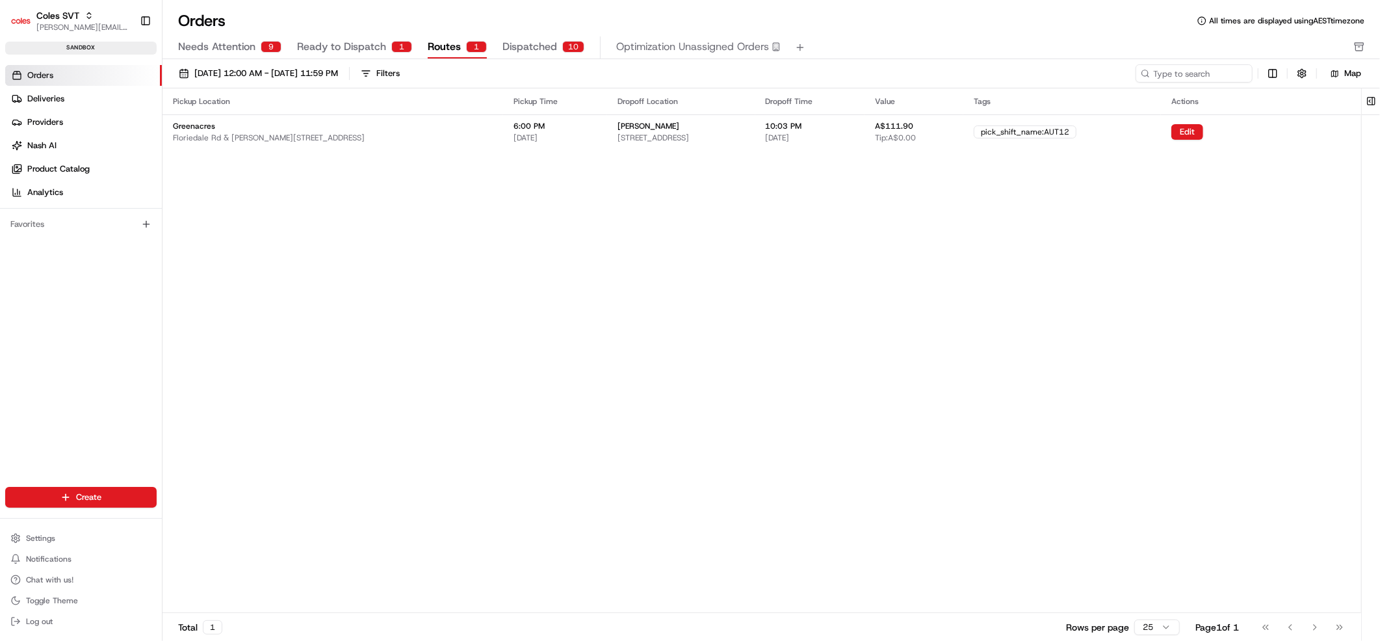 The width and height of the screenshot is (1380, 641). What do you see at coordinates (229, 135) in the screenshot?
I see `button: Start new chat` at bounding box center [229, 135].